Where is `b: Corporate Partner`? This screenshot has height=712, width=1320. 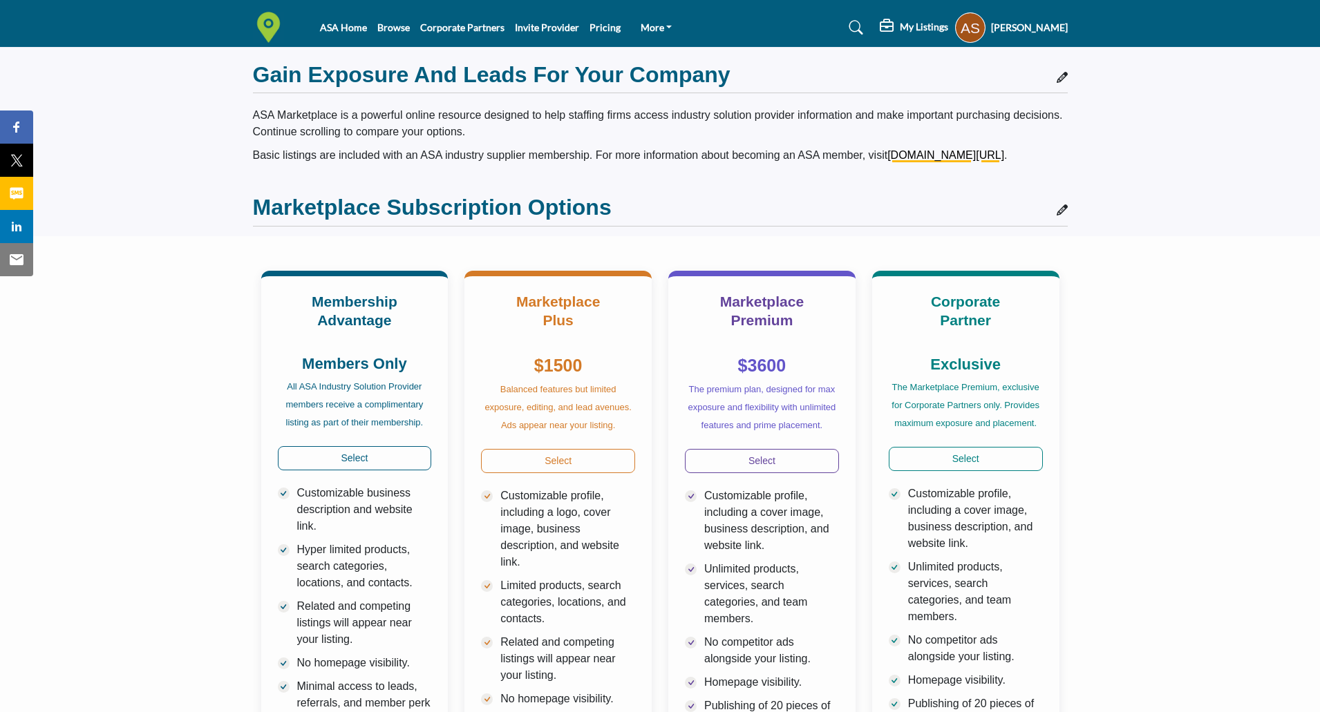
b: Corporate Partner is located at coordinates (965, 311).